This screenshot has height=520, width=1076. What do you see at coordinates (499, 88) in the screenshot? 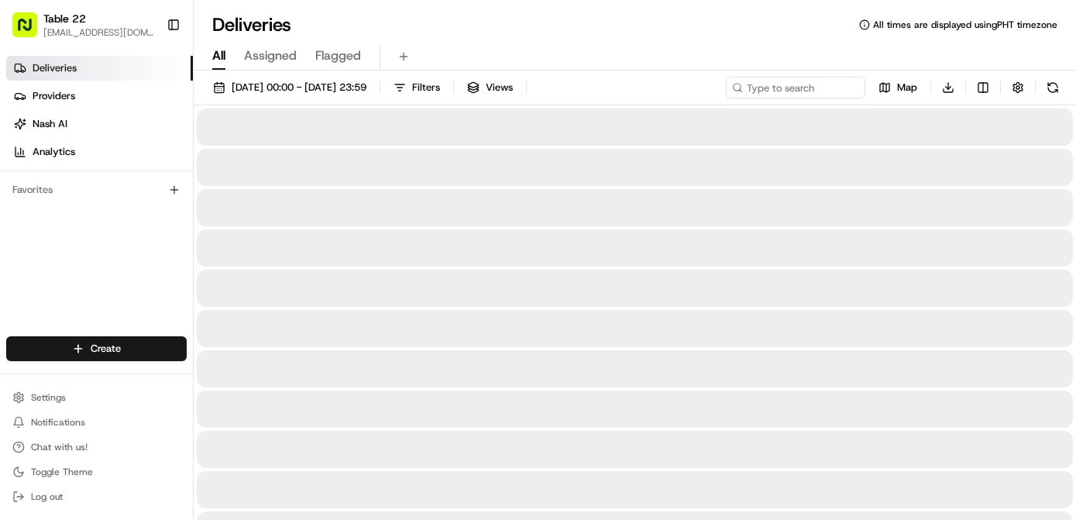
I see `span: Views` at bounding box center [499, 88].